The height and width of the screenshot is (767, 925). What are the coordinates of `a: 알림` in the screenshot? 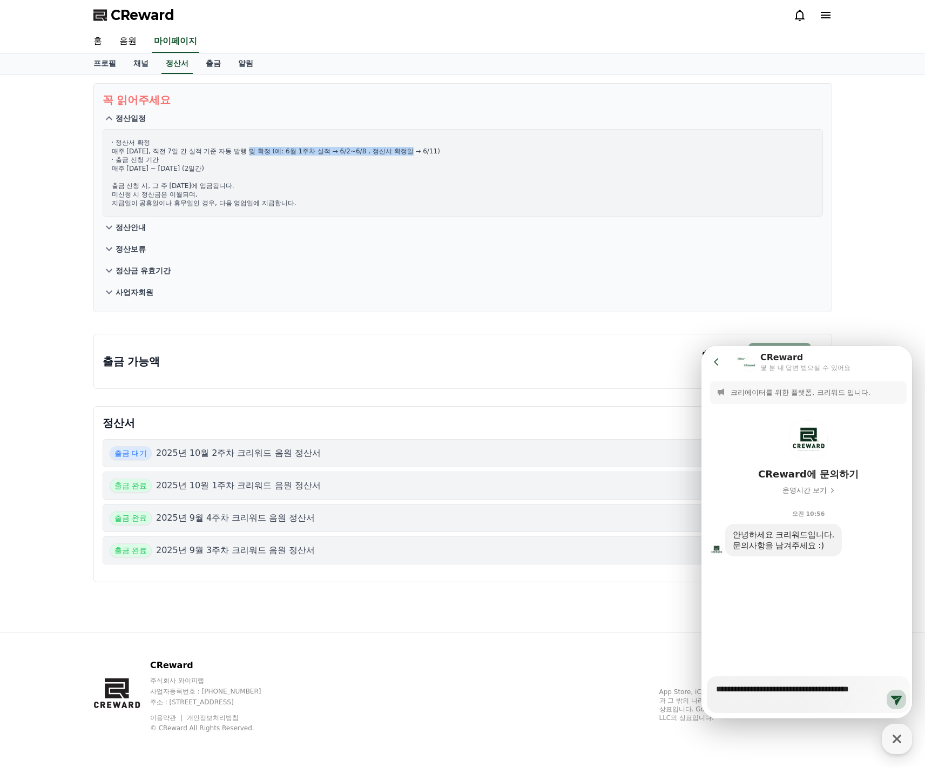 It's located at (246, 64).